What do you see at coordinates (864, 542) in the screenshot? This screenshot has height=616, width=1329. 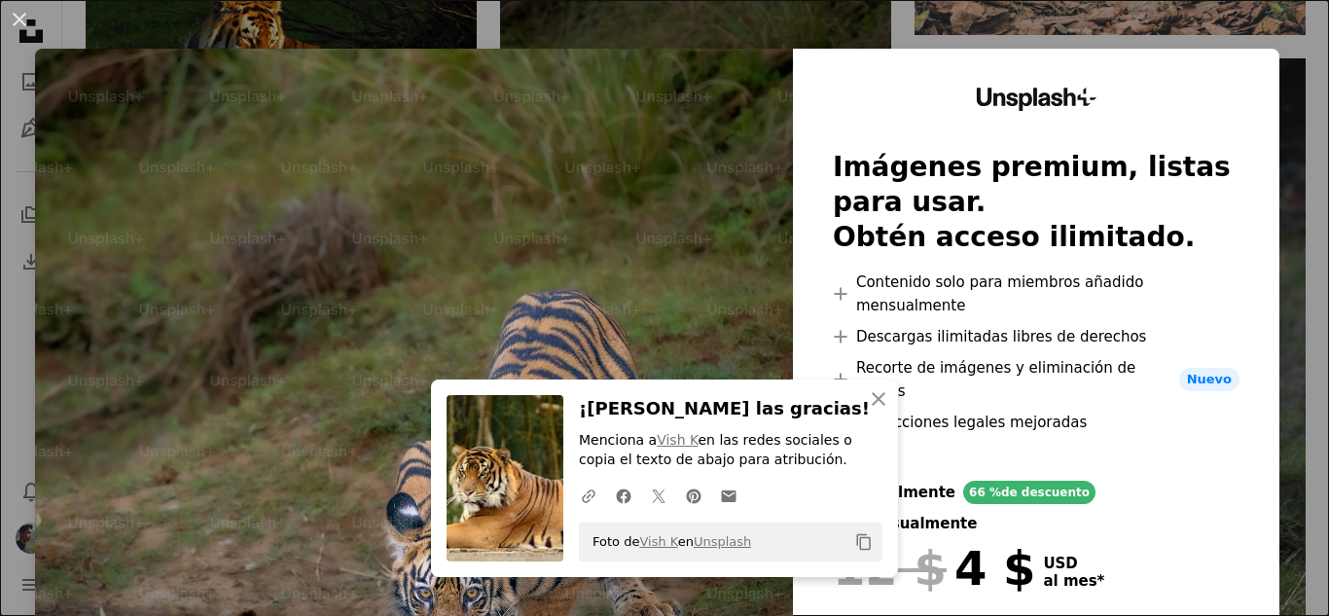 I see `button: Copiar al portapapeles` at bounding box center [864, 542].